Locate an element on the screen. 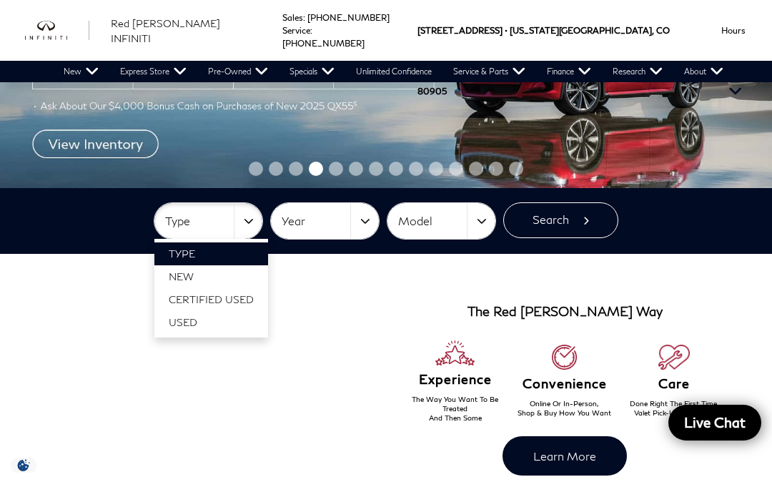 The image size is (772, 487). a: Finance is located at coordinates (569, 71).